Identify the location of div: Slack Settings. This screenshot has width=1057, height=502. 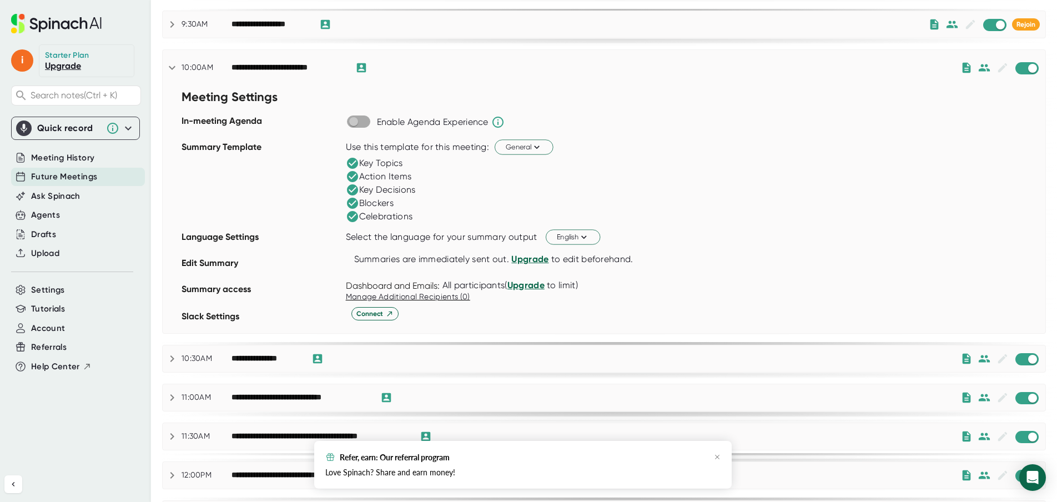
(261, 320).